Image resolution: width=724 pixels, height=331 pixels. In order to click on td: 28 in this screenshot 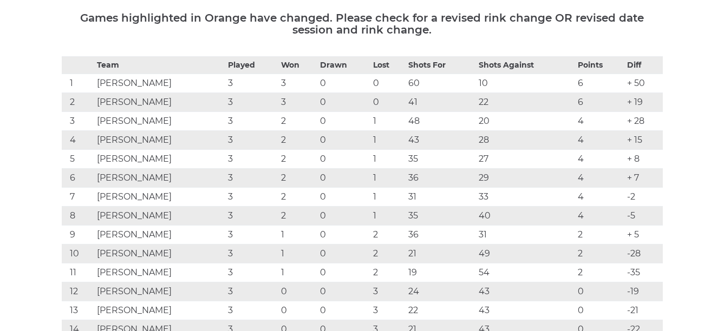, I will do `click(525, 140)`.